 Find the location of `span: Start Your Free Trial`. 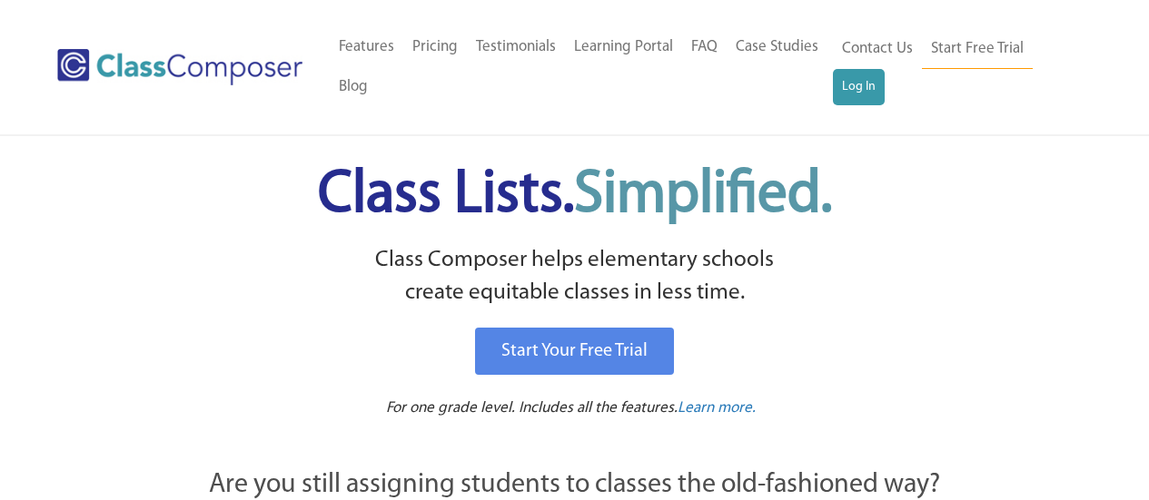

span: Start Your Free Trial is located at coordinates (574, 351).